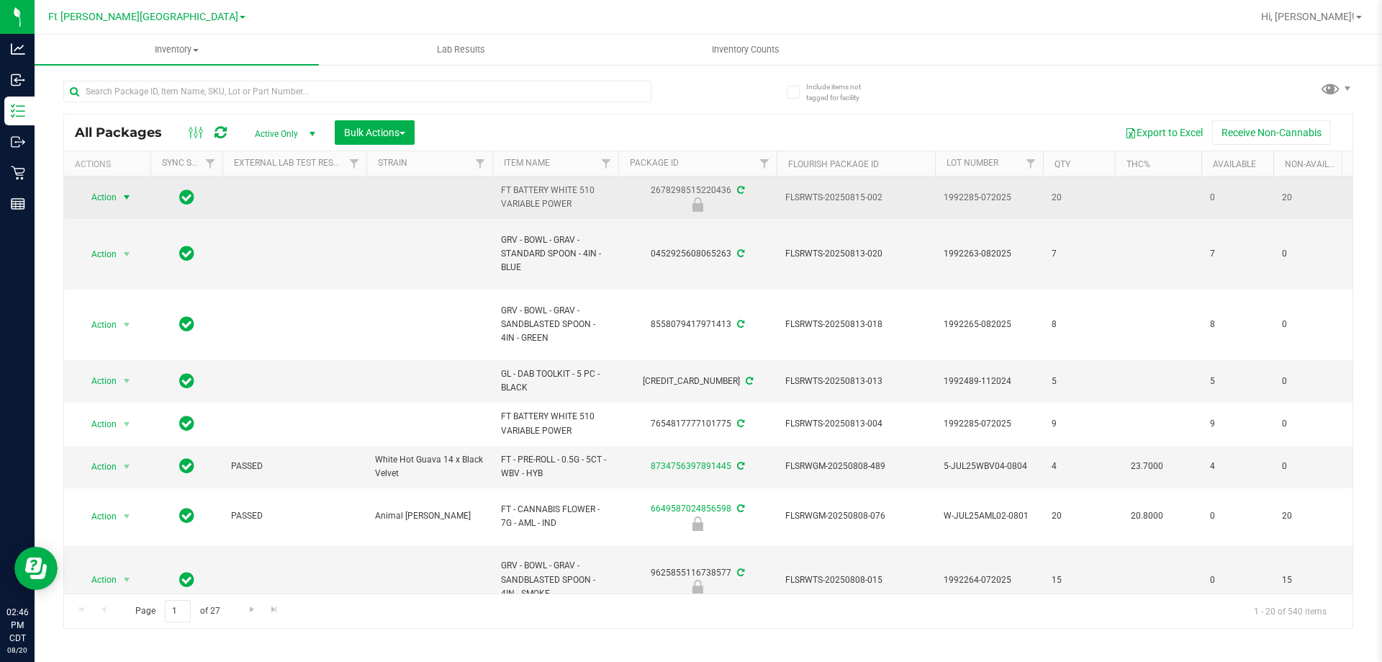 The height and width of the screenshot is (662, 1382). Describe the element at coordinates (461, 50) in the screenshot. I see `span: Lab Results` at that location.